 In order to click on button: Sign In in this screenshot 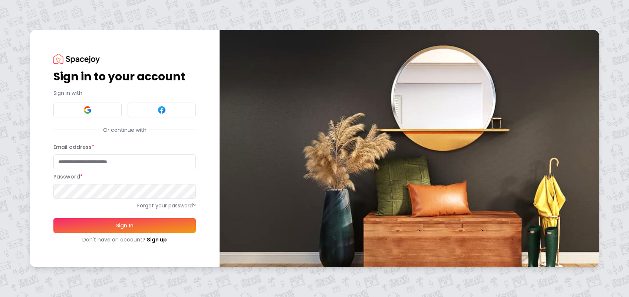, I will do `click(125, 226)`.